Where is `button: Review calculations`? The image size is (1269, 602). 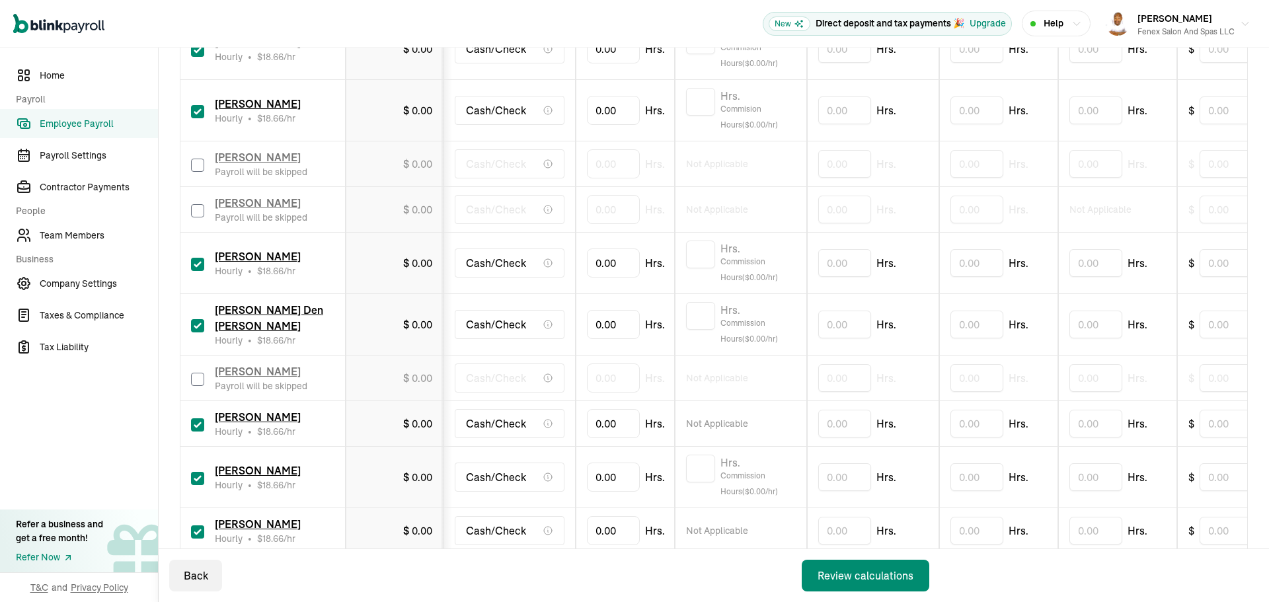
button: Review calculations is located at coordinates (865, 576).